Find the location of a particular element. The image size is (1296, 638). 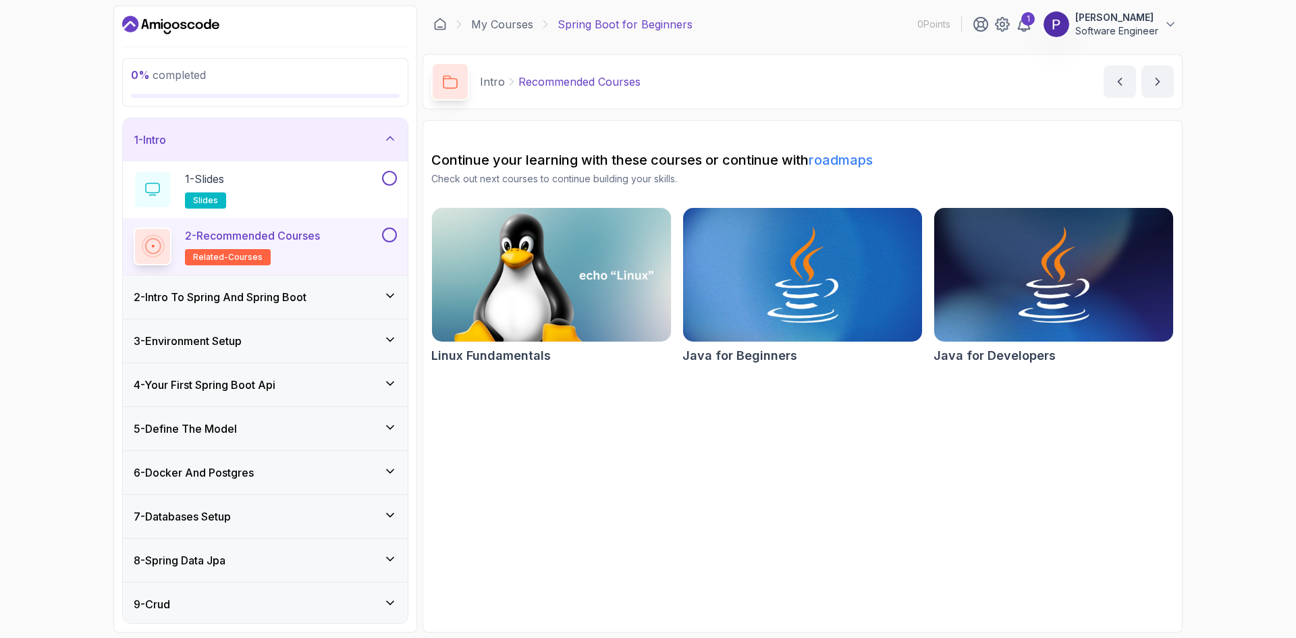

h2: Java for Developers is located at coordinates (994, 356).